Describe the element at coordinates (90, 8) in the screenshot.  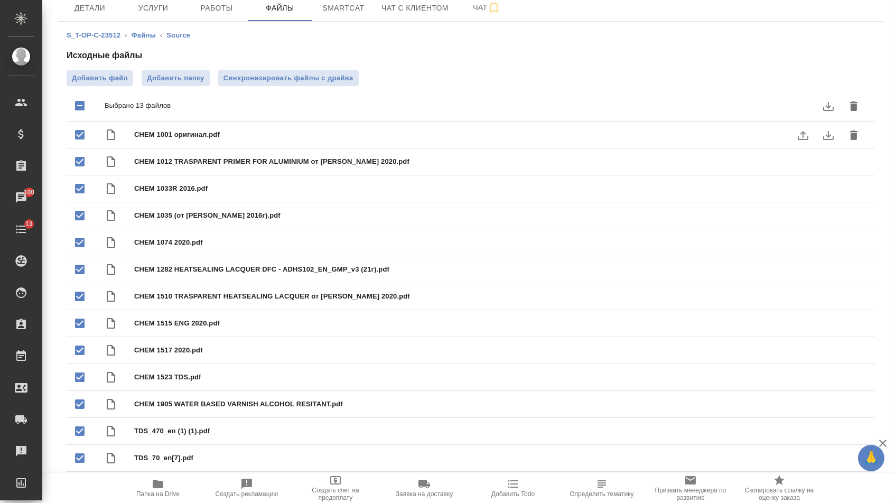
I see `span: Детали` at that location.